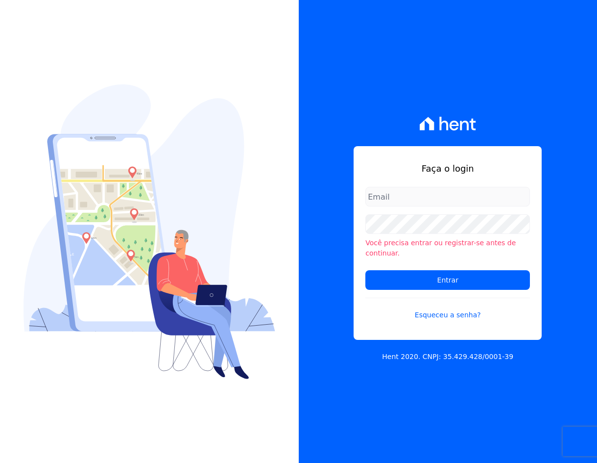  I want to click on img: Login, so click(149, 231).